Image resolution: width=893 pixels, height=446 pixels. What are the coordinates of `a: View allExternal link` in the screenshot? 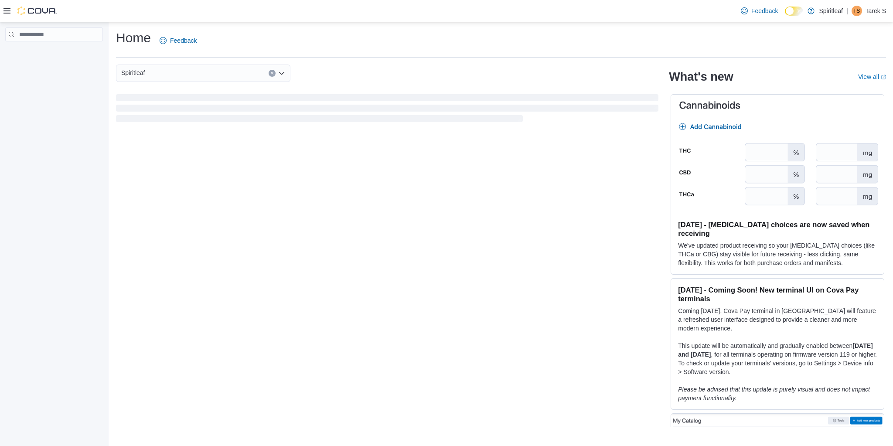 It's located at (872, 77).